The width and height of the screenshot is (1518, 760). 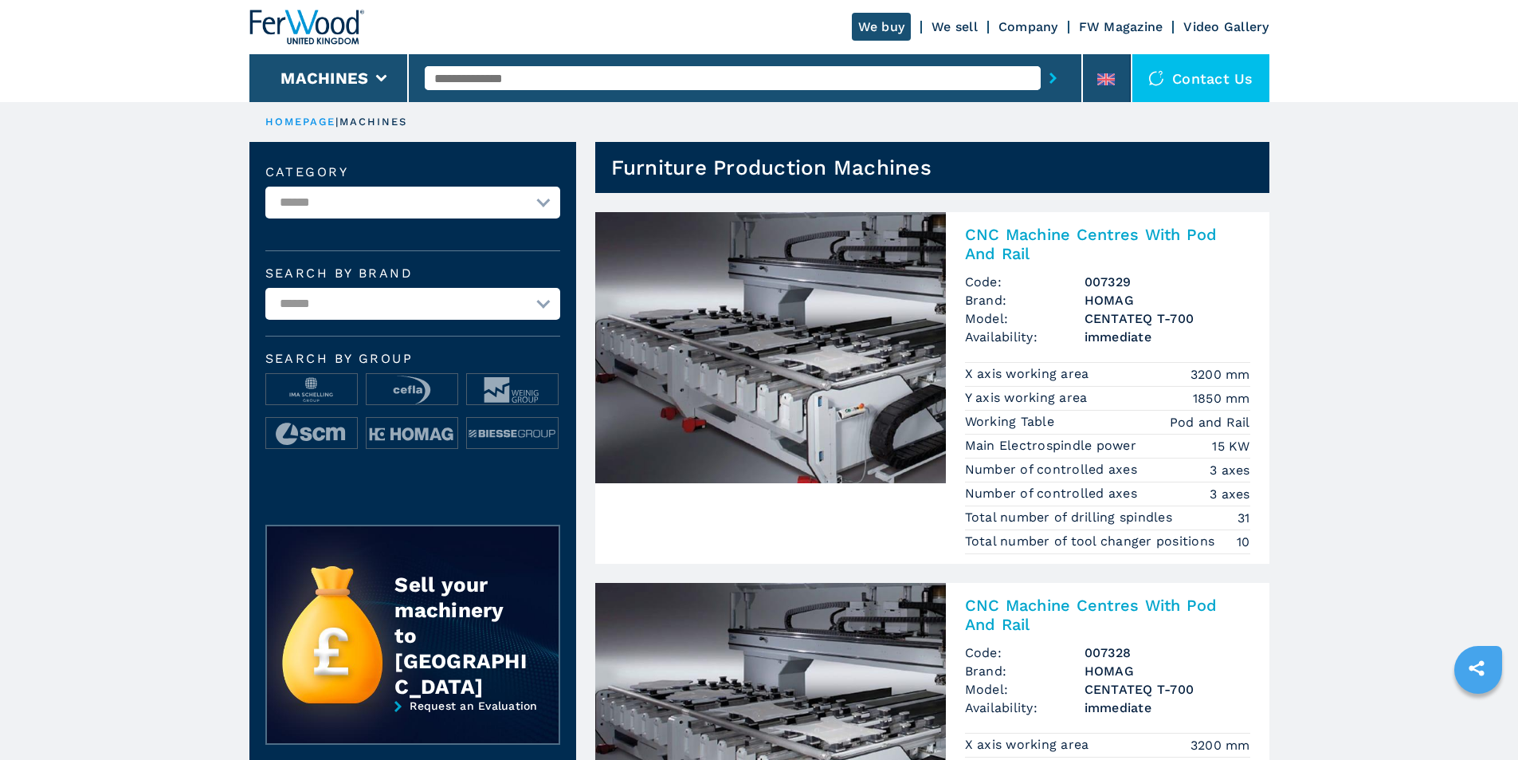 What do you see at coordinates (1168, 652) in the screenshot?
I see `h3: 007328` at bounding box center [1168, 652].